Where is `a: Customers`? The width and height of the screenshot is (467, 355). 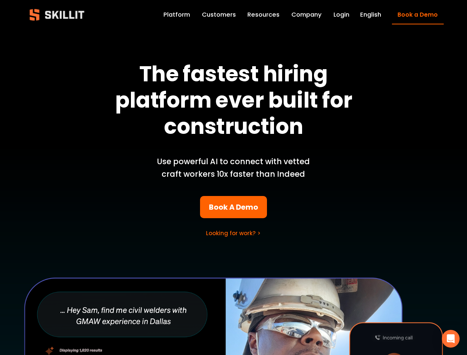
a: Customers is located at coordinates (219, 15).